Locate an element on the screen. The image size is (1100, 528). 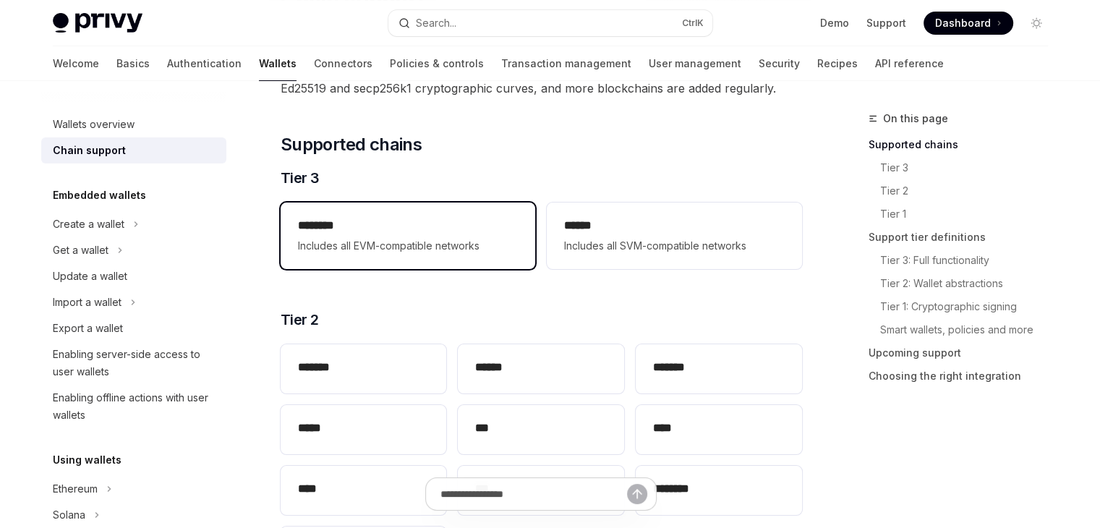
a: Tier 1 is located at coordinates (964, 214).